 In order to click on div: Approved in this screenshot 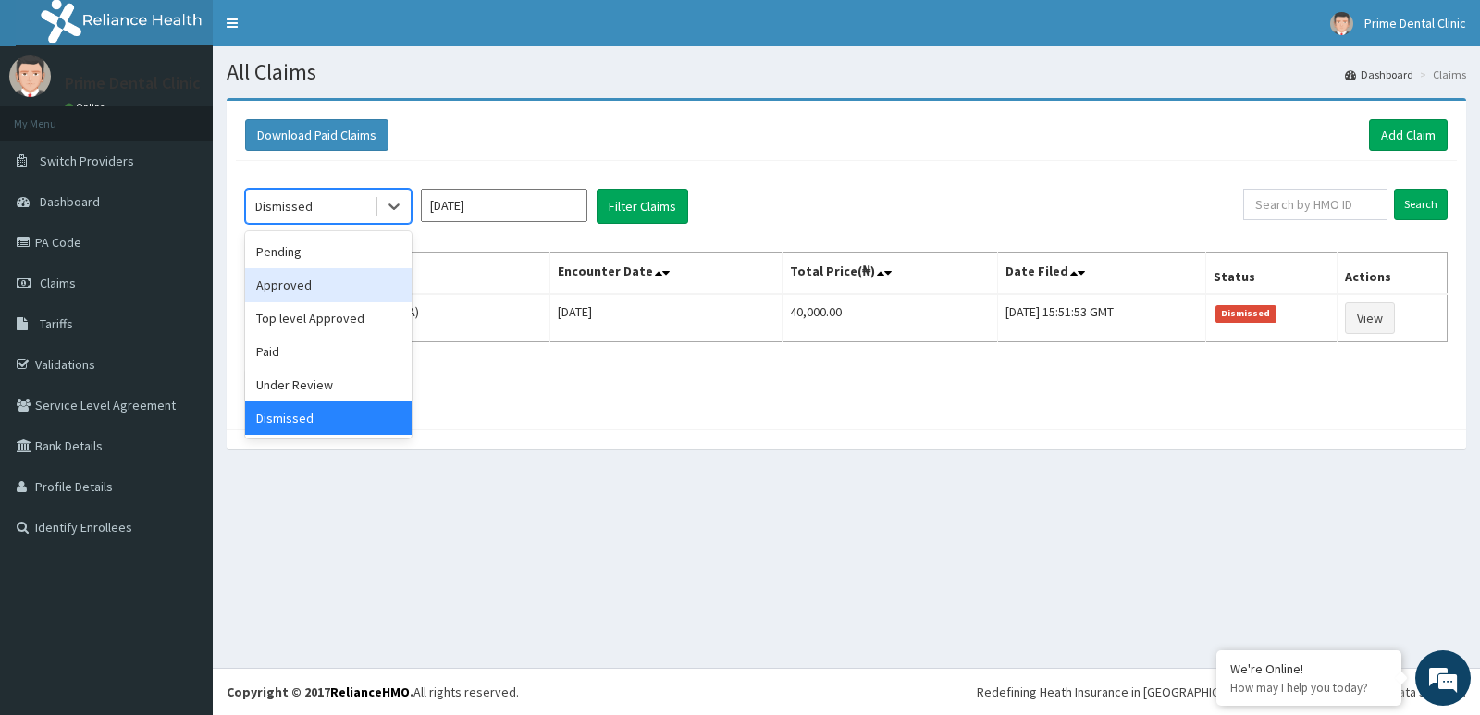, I will do `click(328, 285)`.